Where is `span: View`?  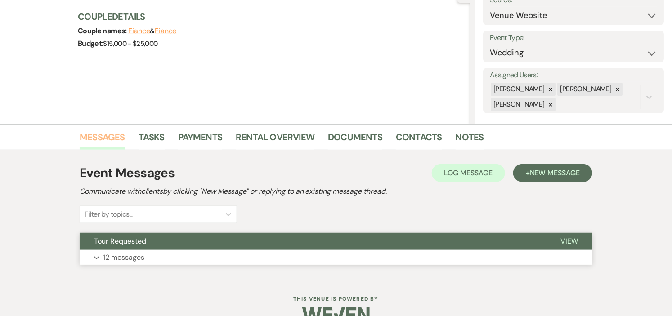 span: View is located at coordinates (569, 241).